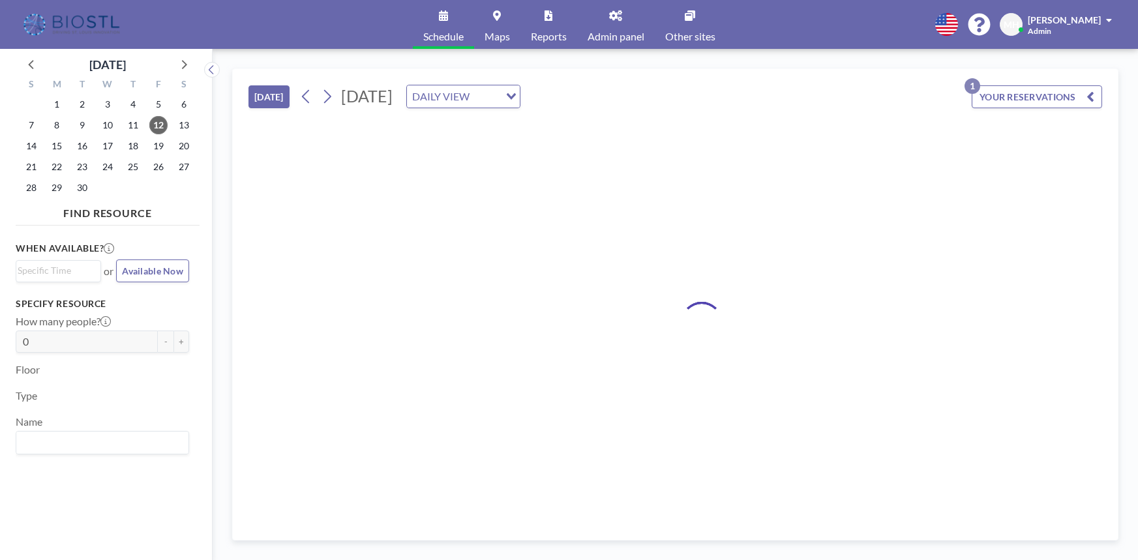  I want to click on span: Tuesday, September 9, 2025, so click(82, 125).